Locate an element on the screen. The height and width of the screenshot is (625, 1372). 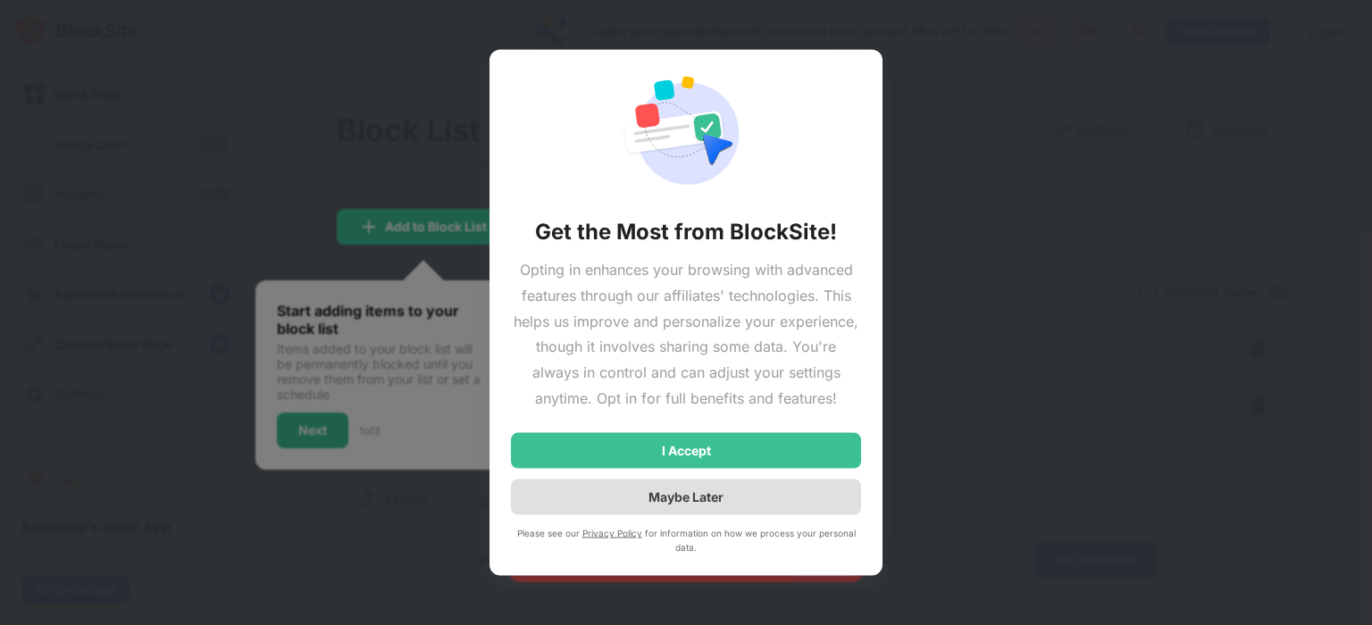
div: Get the Most from BlockSite! is located at coordinates (686, 232).